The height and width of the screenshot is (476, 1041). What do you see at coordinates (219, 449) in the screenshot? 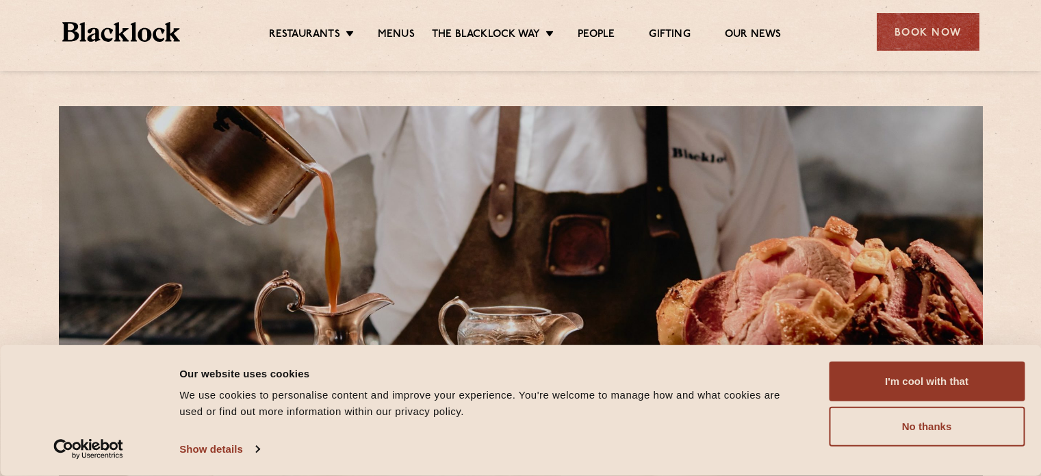
I see `a: Show details` at bounding box center [219, 449].